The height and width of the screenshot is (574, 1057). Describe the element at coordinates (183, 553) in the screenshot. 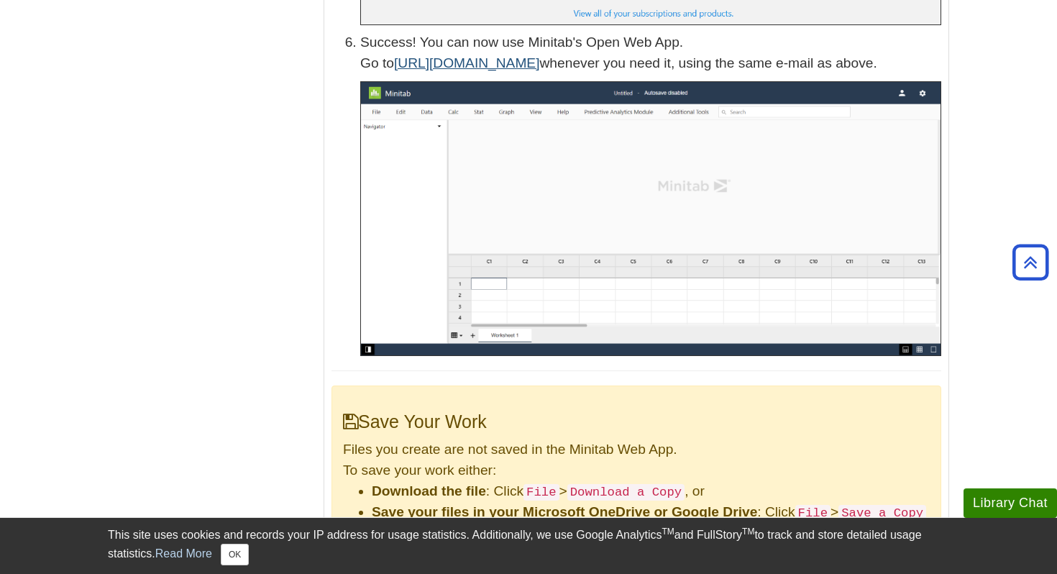

I see `a: Read More` at that location.